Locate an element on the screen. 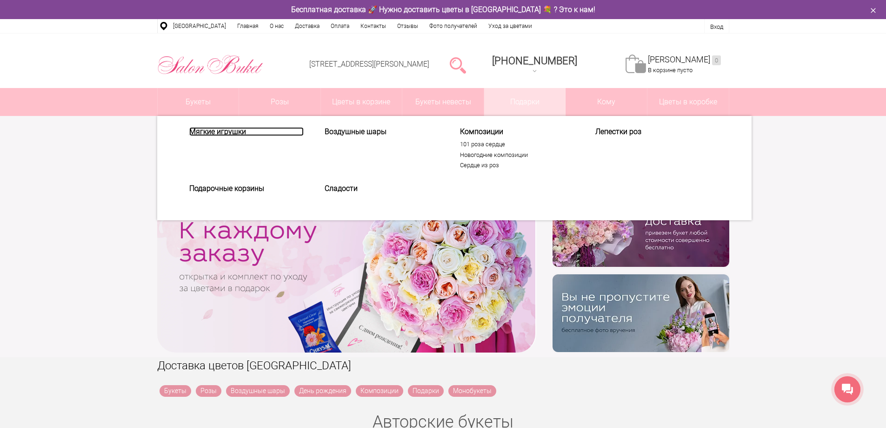 This screenshot has width=886, height=428. a: Сердце из роз is located at coordinates (517, 165).